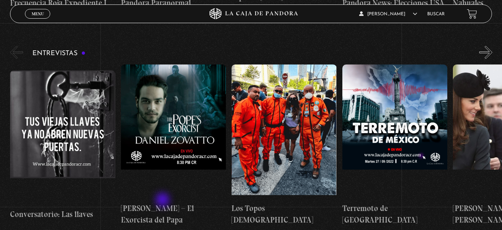 The width and height of the screenshot is (502, 230). What do you see at coordinates (59, 53) in the screenshot?
I see `h3: Entrevistas` at bounding box center [59, 53].